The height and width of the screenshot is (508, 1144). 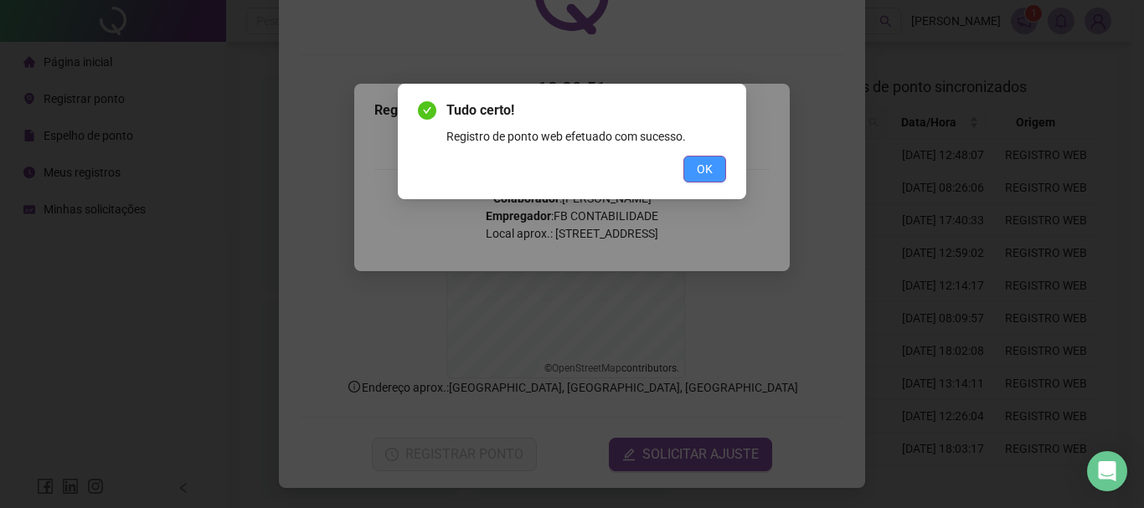 I want to click on span: check-circle, so click(x=427, y=111).